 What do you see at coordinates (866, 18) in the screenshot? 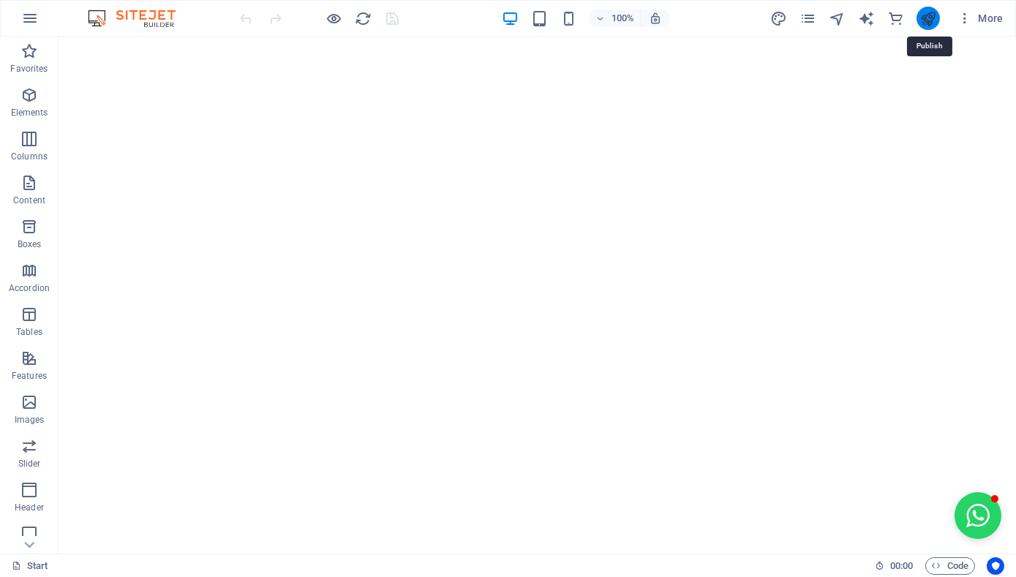
I see `i: AI Writer` at bounding box center [866, 18].